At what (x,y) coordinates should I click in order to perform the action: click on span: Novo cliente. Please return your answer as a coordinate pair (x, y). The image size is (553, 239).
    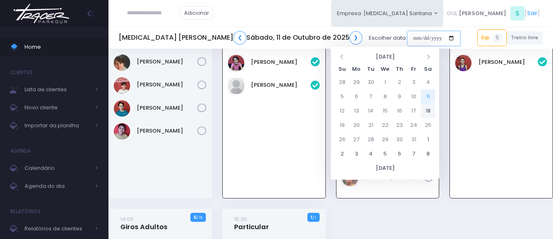
    Looking at the image, I should click on (57, 108).